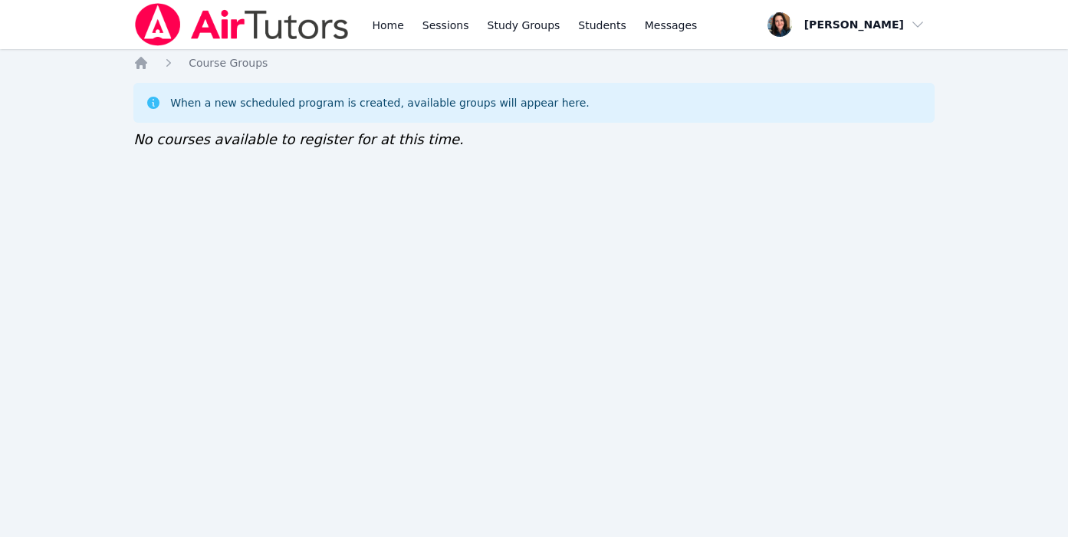 This screenshot has height=537, width=1068. I want to click on img: Air Tutors, so click(242, 25).